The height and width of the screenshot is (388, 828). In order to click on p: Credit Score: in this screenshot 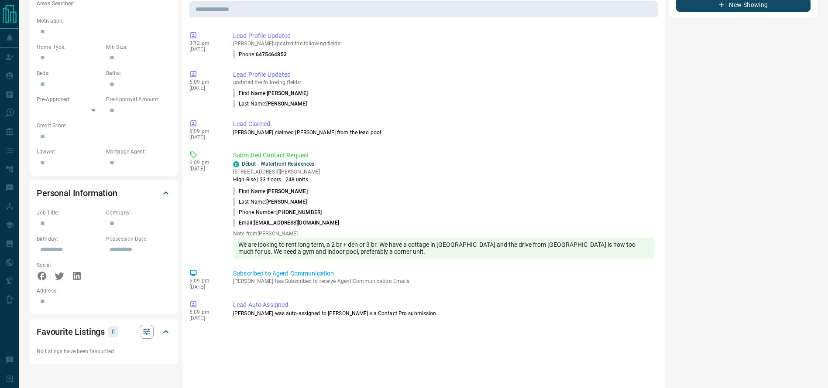, I will do `click(104, 126)`.